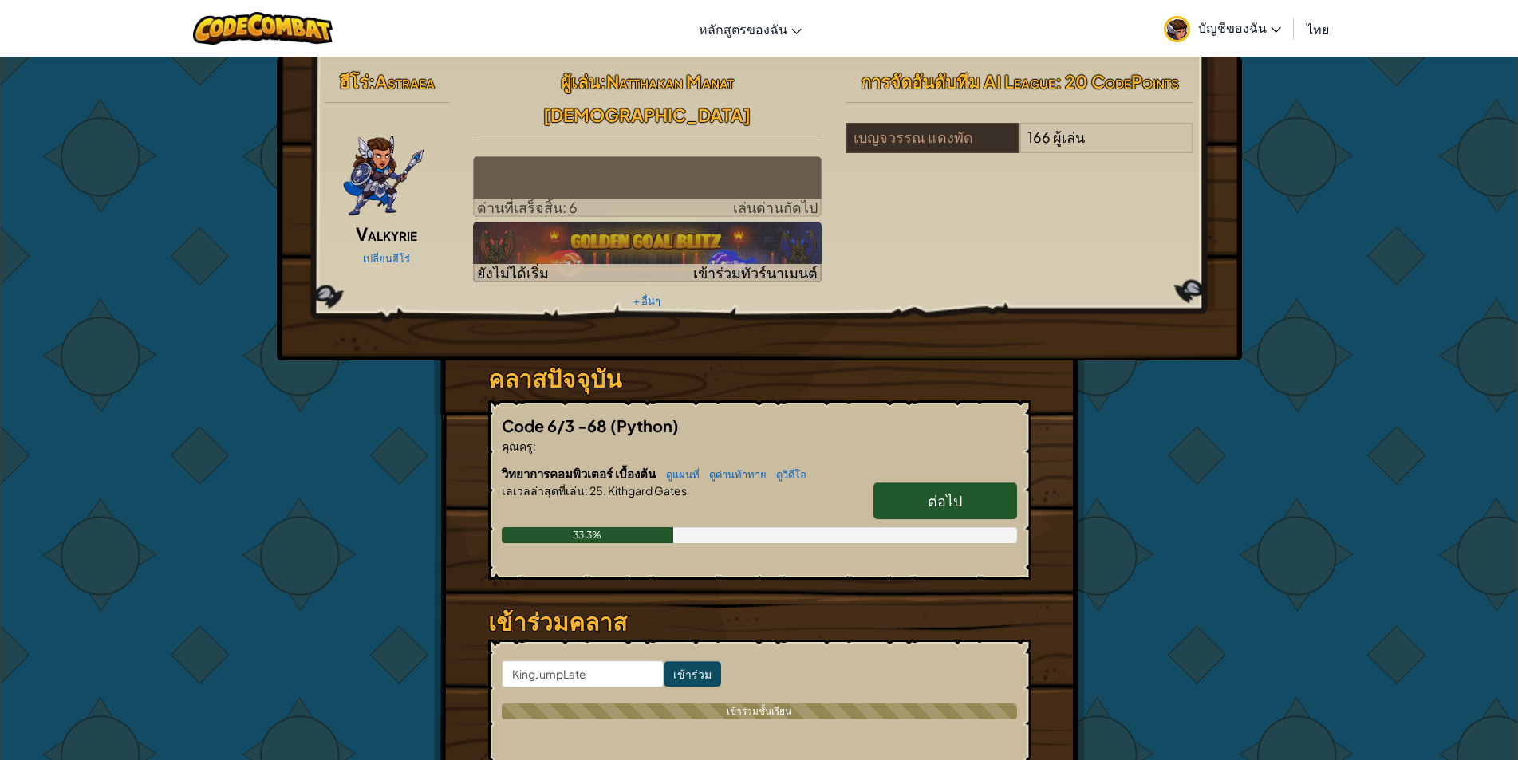 The width and height of the screenshot is (1518, 760). I want to click on input: เข้าร่วม, so click(692, 674).